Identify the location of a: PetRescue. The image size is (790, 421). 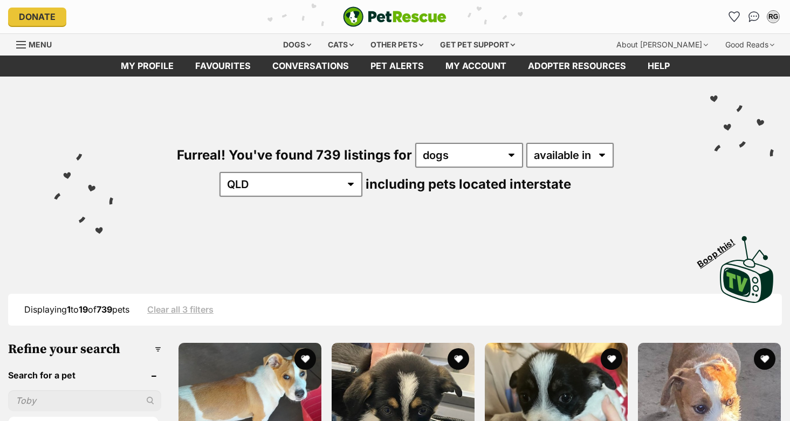
(395, 17).